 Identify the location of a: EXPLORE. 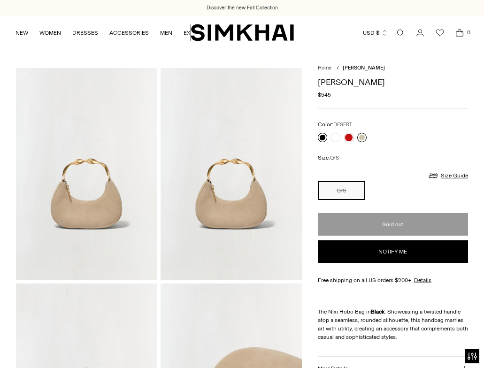
(196, 33).